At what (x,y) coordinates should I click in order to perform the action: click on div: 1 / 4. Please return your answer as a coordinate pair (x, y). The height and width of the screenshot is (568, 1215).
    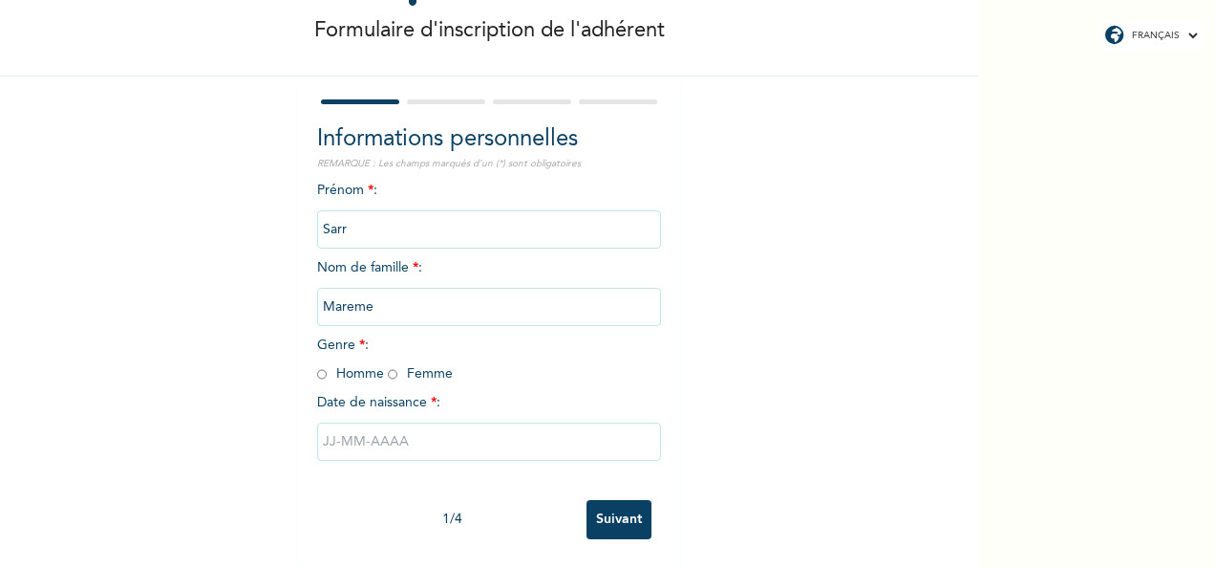
    Looking at the image, I should click on (452, 519).